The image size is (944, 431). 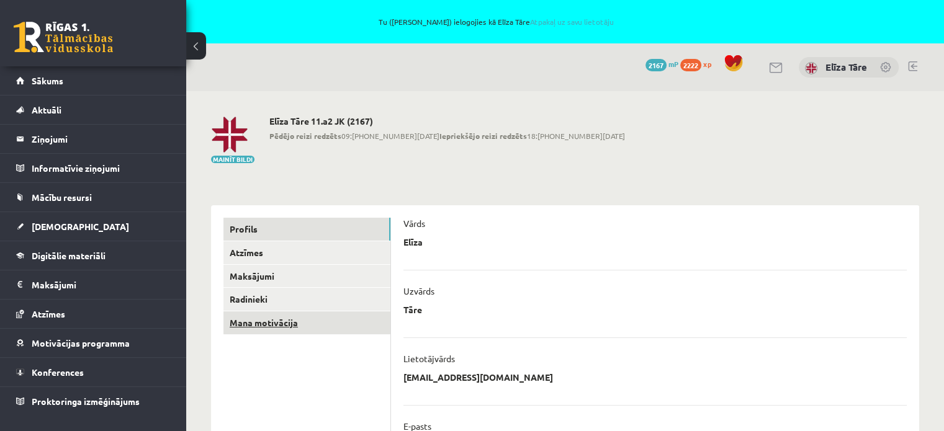 I want to click on a: Rīgas 1. Tālmācības vidusskola, so click(x=63, y=37).